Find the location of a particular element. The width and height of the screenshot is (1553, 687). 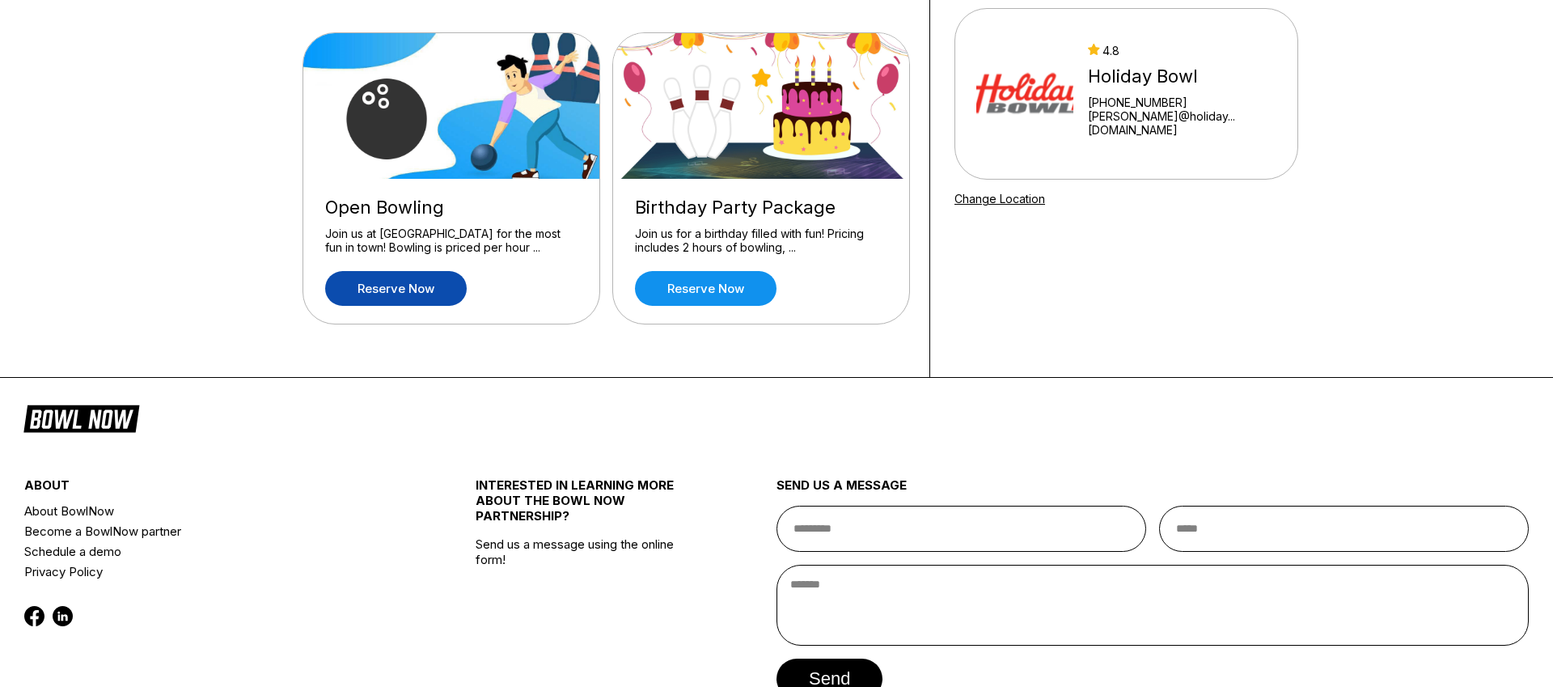

img: Open Bowling is located at coordinates (452, 106).